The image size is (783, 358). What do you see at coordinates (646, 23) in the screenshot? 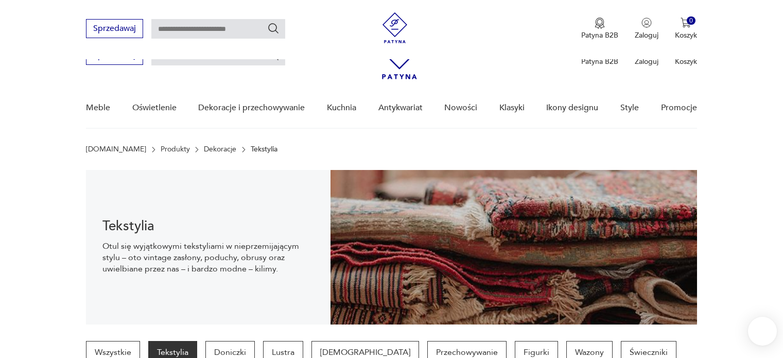
I see `img: Ikonka użytkownika` at bounding box center [646, 23].